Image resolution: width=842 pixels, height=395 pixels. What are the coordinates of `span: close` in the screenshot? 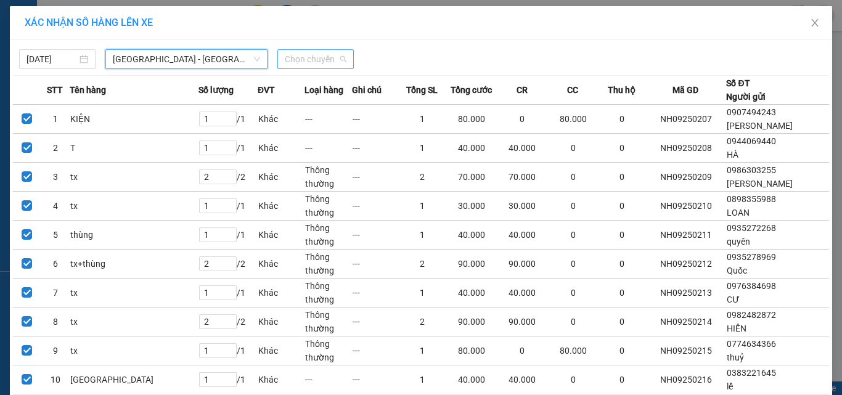 It's located at (815, 23).